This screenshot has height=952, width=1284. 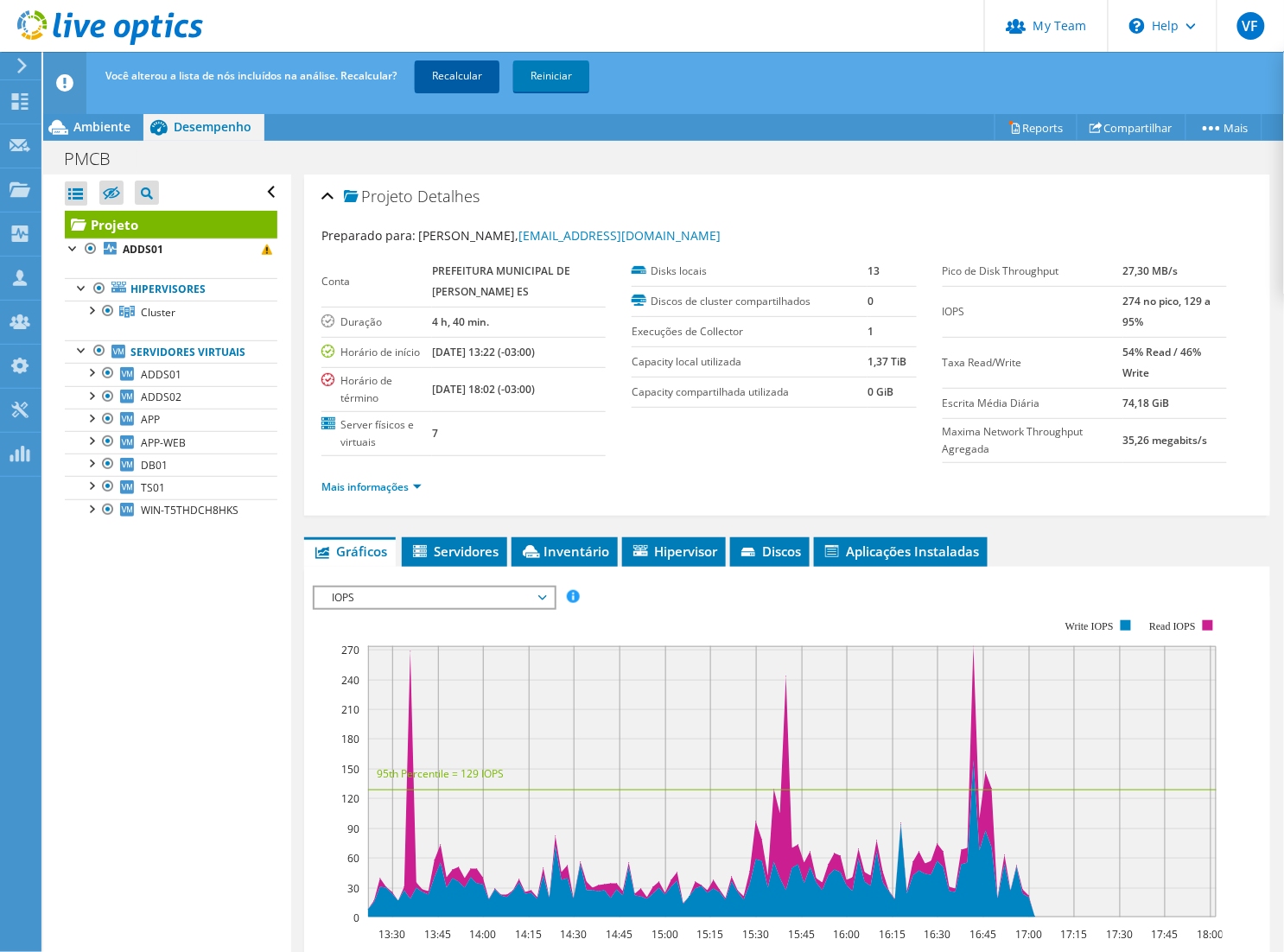 What do you see at coordinates (1036, 127) in the screenshot?
I see `a: Reports` at bounding box center [1036, 127].